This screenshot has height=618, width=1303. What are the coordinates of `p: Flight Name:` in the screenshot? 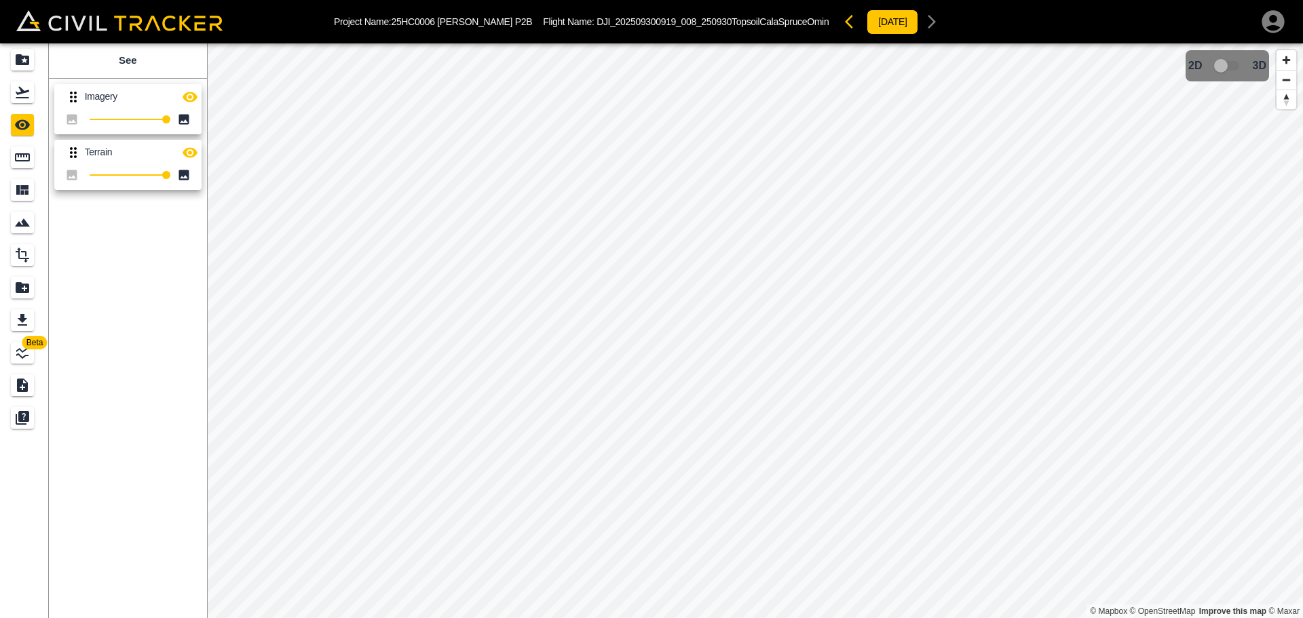 It's located at (686, 22).